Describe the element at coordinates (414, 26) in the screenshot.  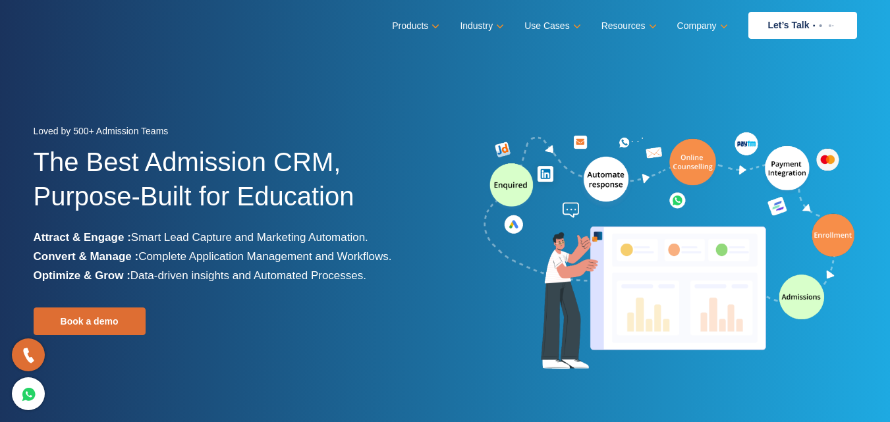
I see `a: Products` at that location.